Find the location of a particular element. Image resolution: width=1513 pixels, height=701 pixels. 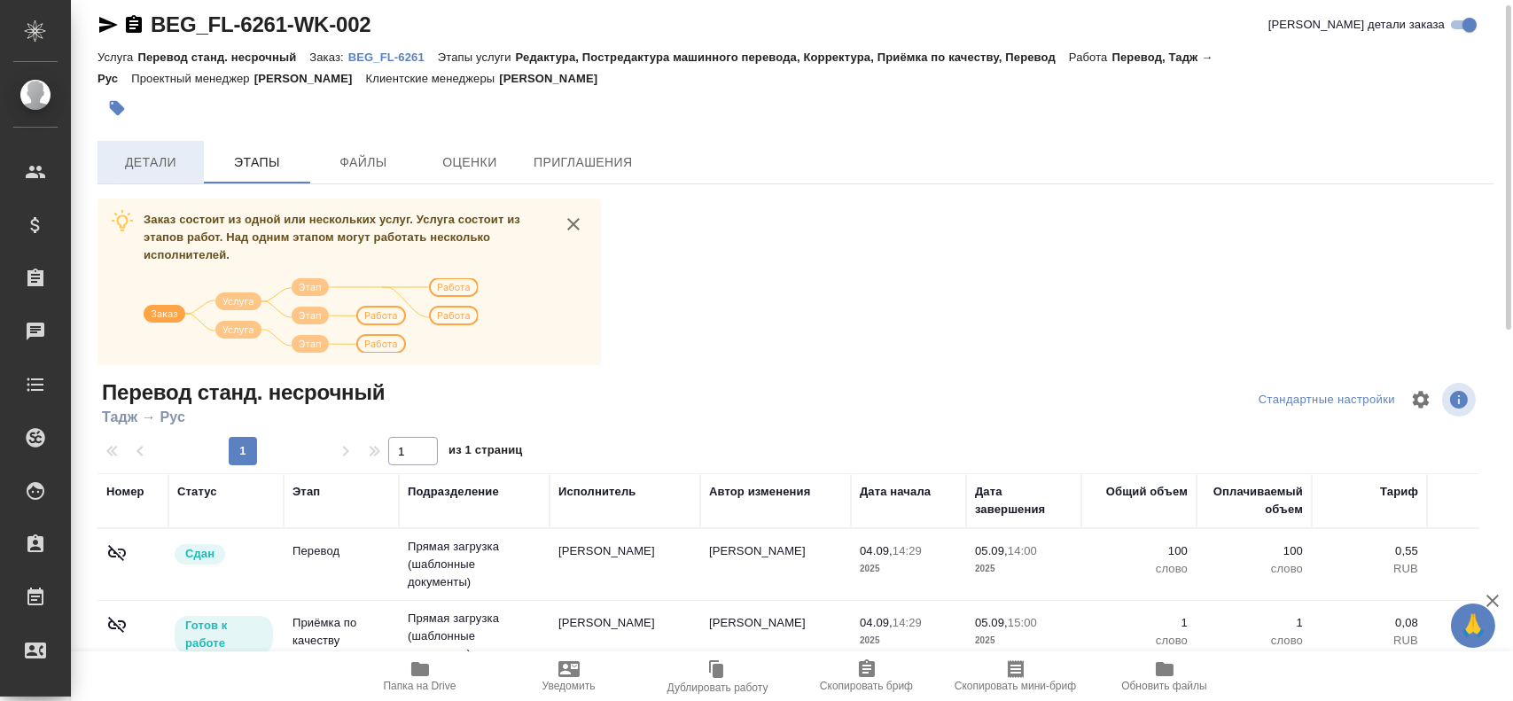

p: Приёмка по качеству is located at coordinates (341, 632).